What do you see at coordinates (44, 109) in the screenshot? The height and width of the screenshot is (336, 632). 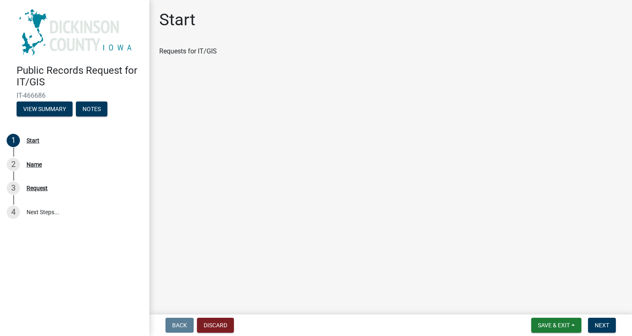 I see `wm-modal-confirm: Summary` at bounding box center [44, 109].